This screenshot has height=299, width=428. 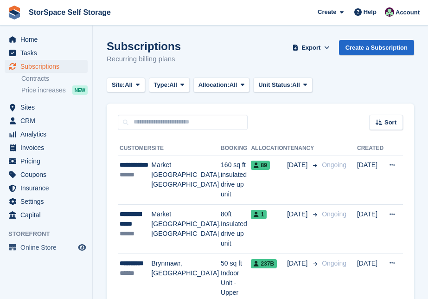 I want to click on span: 237b, so click(x=264, y=264).